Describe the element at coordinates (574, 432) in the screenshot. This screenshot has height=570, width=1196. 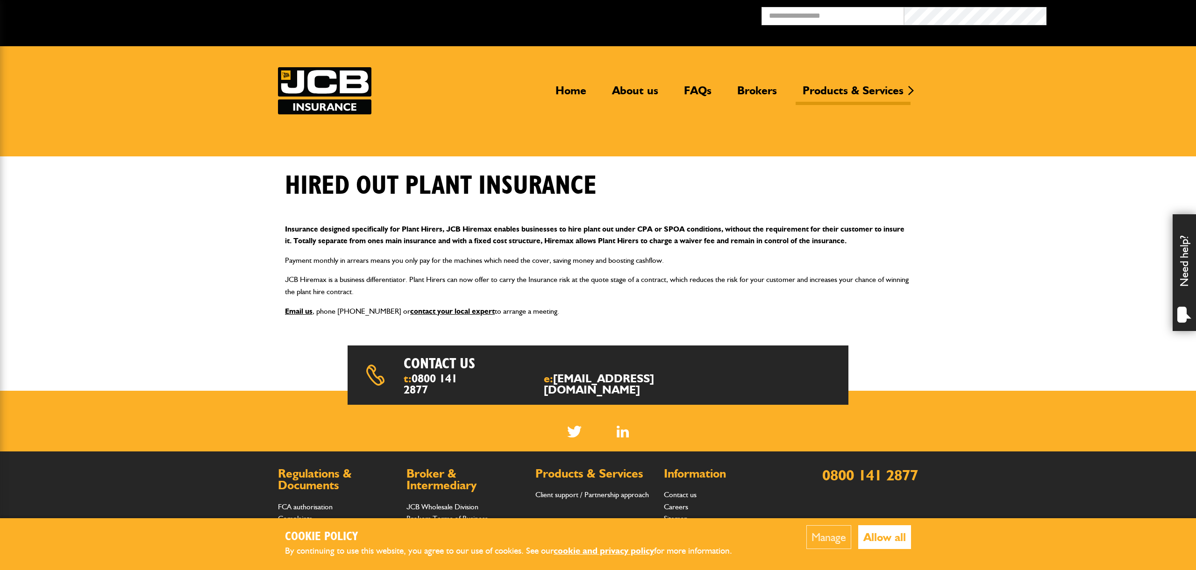
I see `img: Twitter` at that location.